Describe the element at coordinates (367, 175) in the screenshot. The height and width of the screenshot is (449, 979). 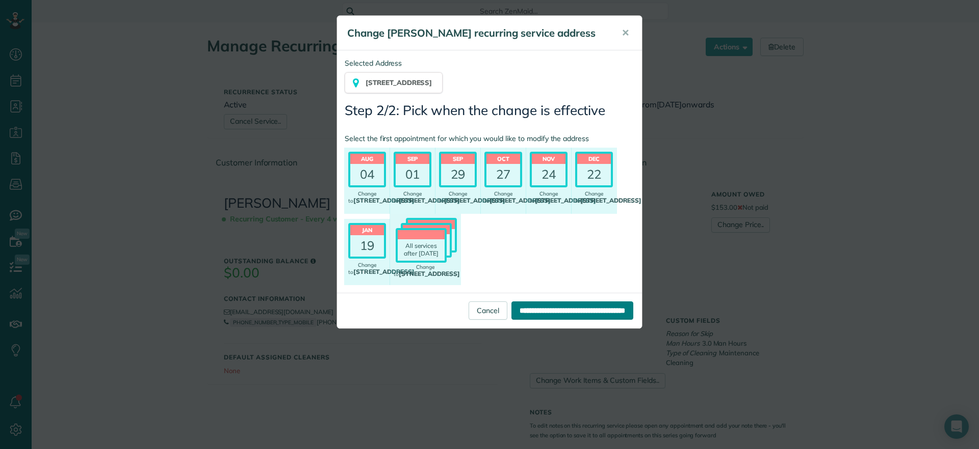
I see `div: 04` at that location.